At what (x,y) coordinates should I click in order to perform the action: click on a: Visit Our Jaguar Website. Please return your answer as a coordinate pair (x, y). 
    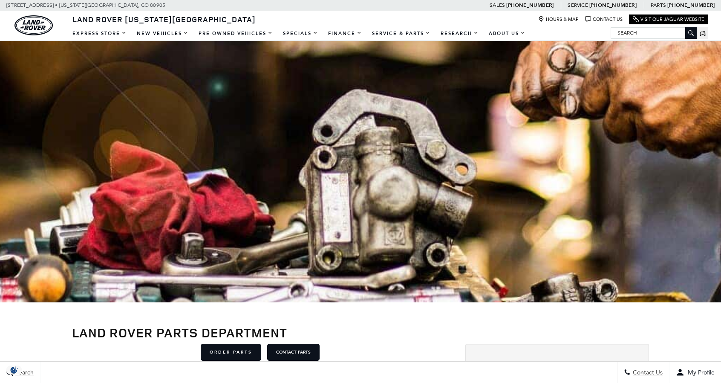
    Looking at the image, I should click on (669, 19).